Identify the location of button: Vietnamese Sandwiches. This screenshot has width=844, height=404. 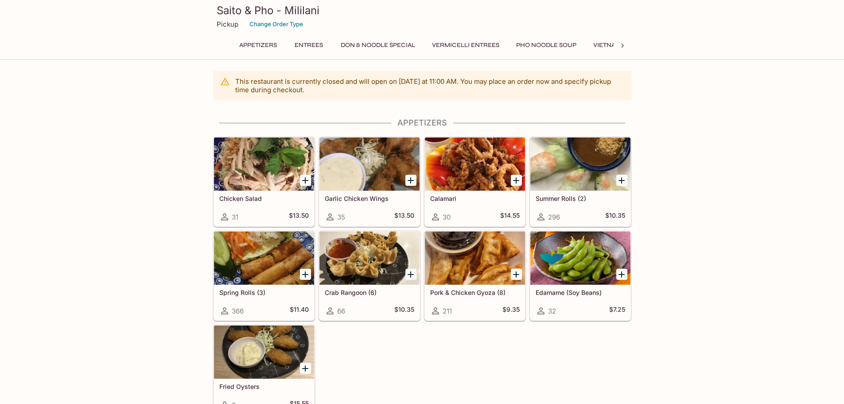
(635, 45).